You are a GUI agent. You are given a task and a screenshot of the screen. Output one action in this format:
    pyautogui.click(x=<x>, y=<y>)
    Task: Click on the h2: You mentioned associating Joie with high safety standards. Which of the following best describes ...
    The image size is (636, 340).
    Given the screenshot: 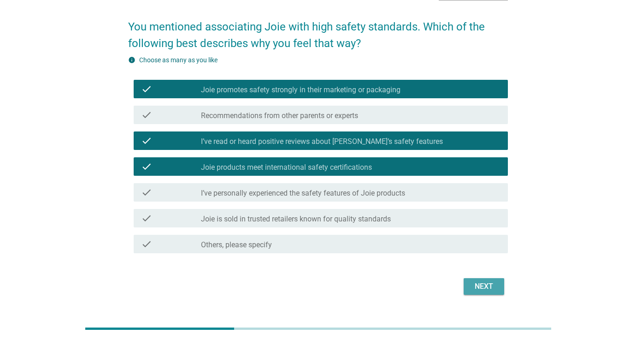 What is the action you would take?
    pyautogui.click(x=318, y=30)
    